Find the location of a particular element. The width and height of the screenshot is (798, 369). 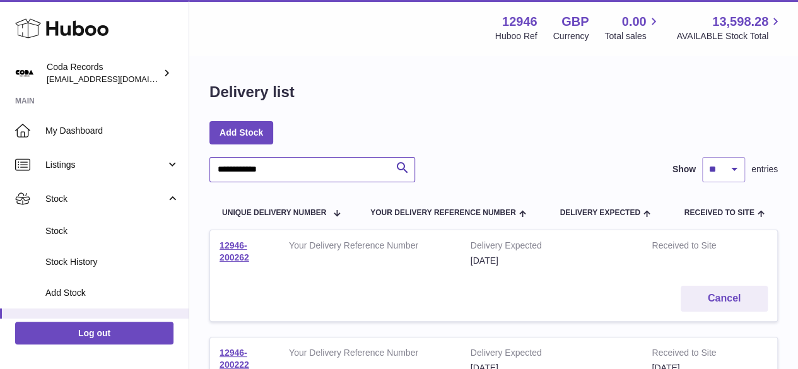

strong: GBP is located at coordinates (574, 21).